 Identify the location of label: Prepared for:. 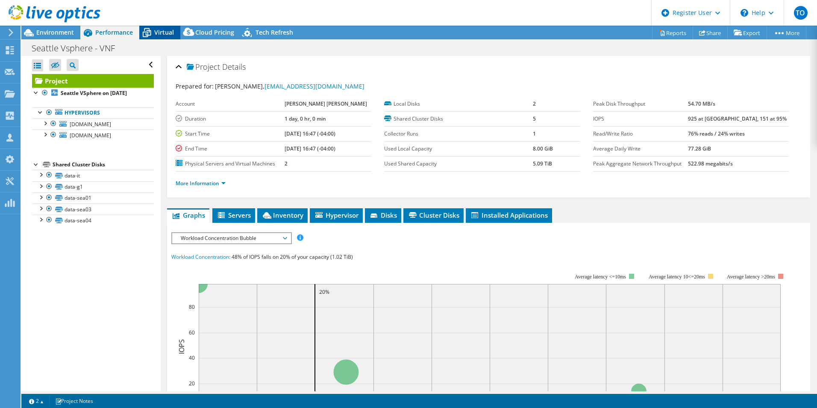
(194, 86).